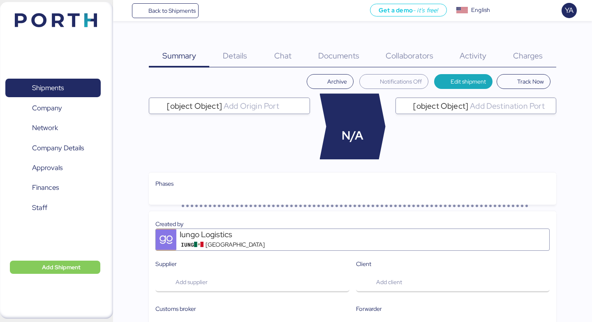  I want to click on div: Phases, so click(353, 183).